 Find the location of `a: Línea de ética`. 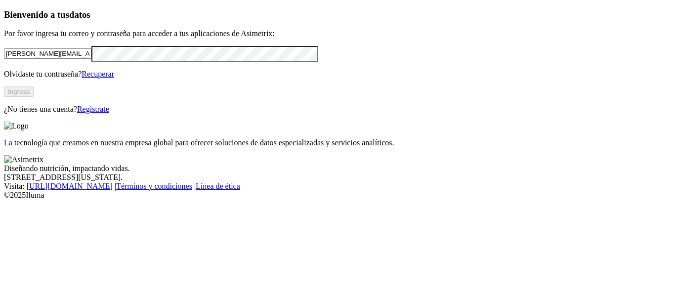

a: Línea de ética is located at coordinates (218, 186).